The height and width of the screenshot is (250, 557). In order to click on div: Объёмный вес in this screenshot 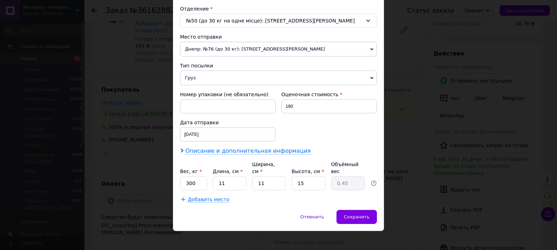, I will do `click(348, 168)`.